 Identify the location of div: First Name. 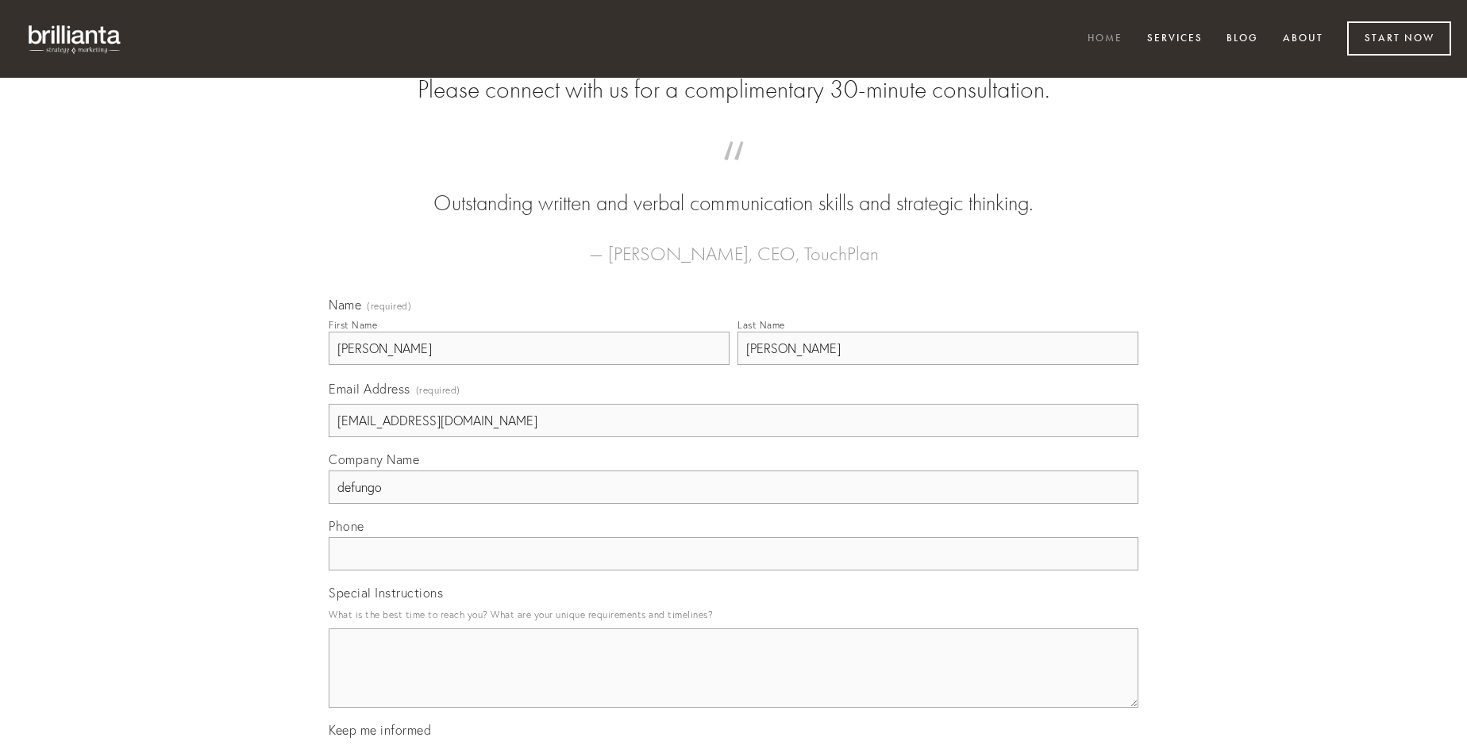
(352, 325).